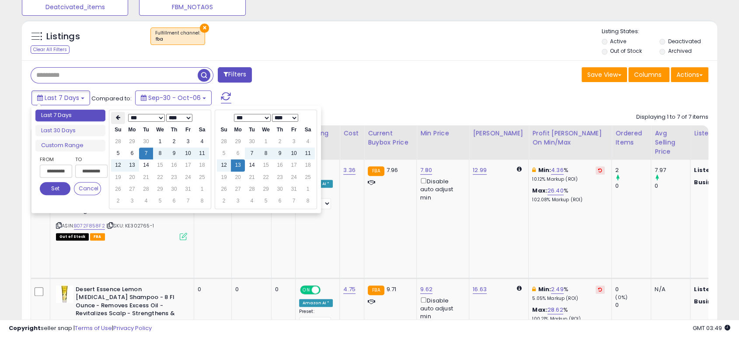 The height and width of the screenshot is (337, 739). What do you see at coordinates (375, 171) in the screenshot?
I see `small: FBA` at bounding box center [375, 171].